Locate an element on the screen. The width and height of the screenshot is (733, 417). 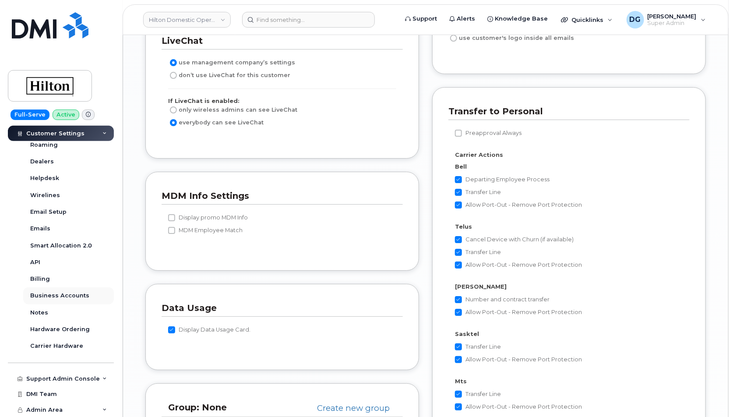
label: Mts is located at coordinates (461, 381).